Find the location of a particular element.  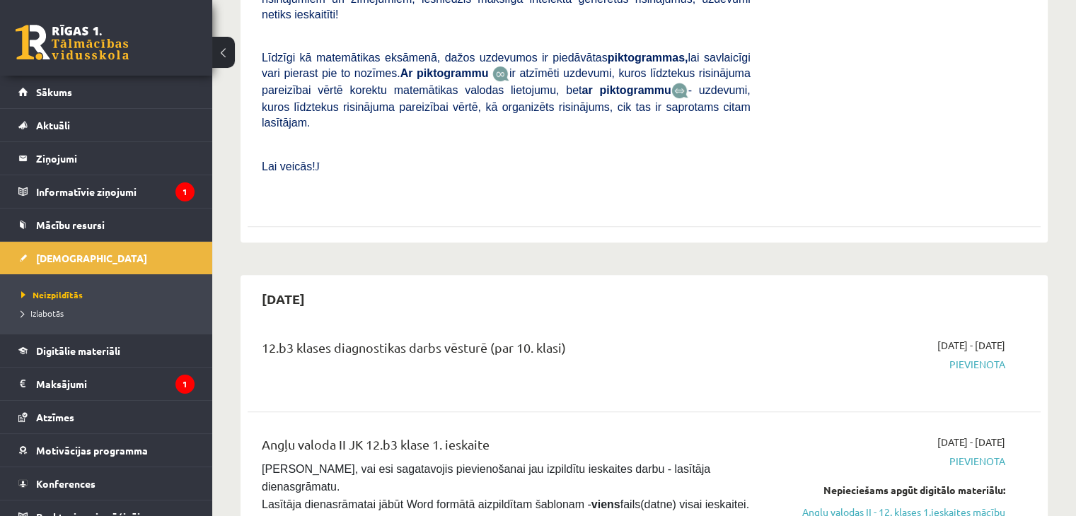

span: Sākums is located at coordinates (54, 92).